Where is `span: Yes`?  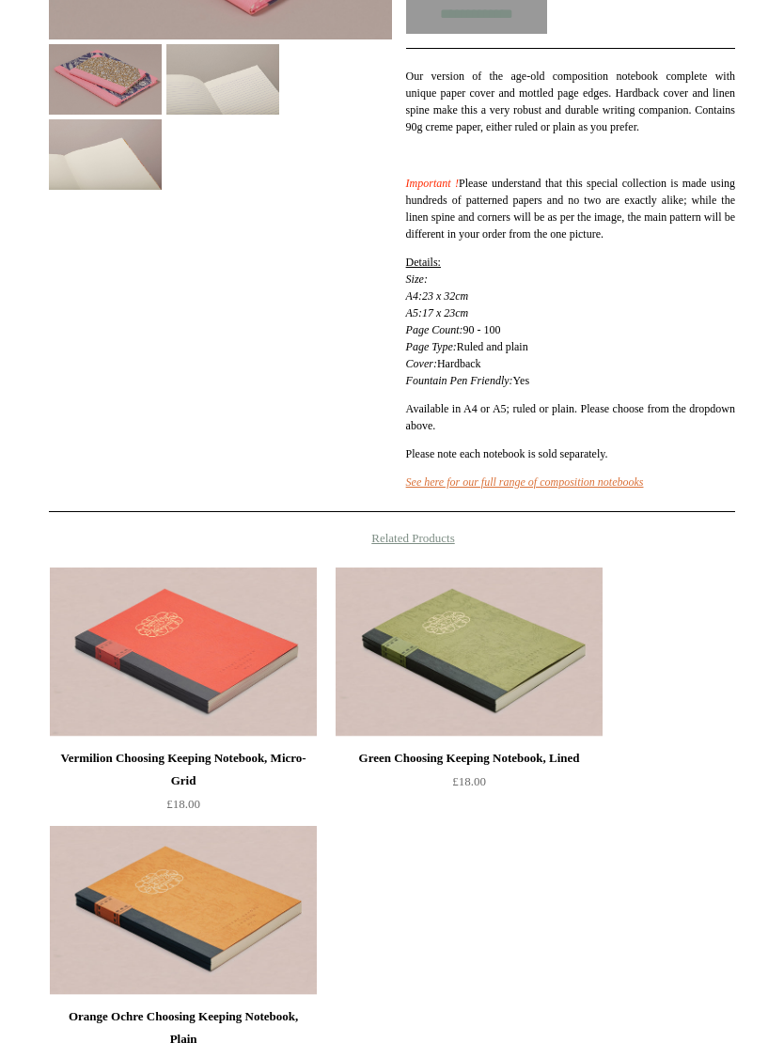
span: Yes is located at coordinates (520, 381).